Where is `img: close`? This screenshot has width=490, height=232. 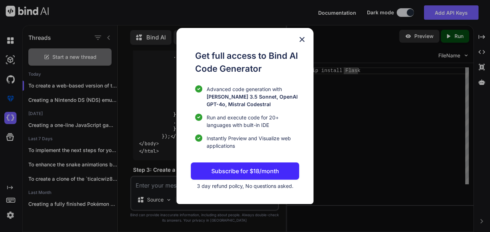 img: close is located at coordinates (302, 39).